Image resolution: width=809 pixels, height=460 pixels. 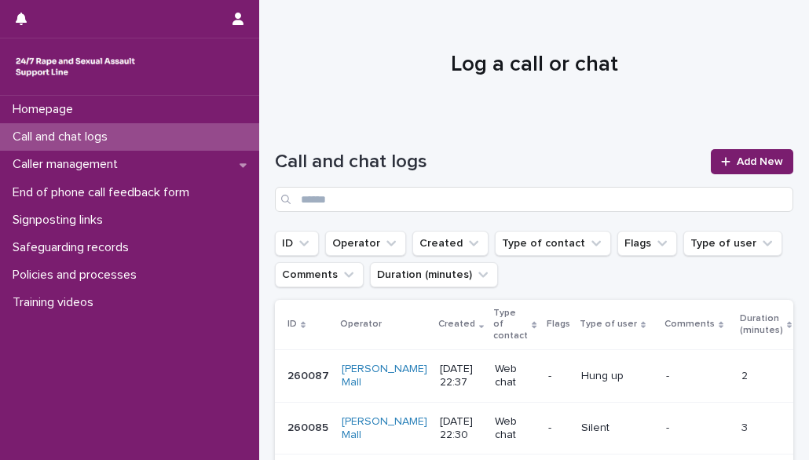 I want to click on p: Training videos, so click(x=56, y=302).